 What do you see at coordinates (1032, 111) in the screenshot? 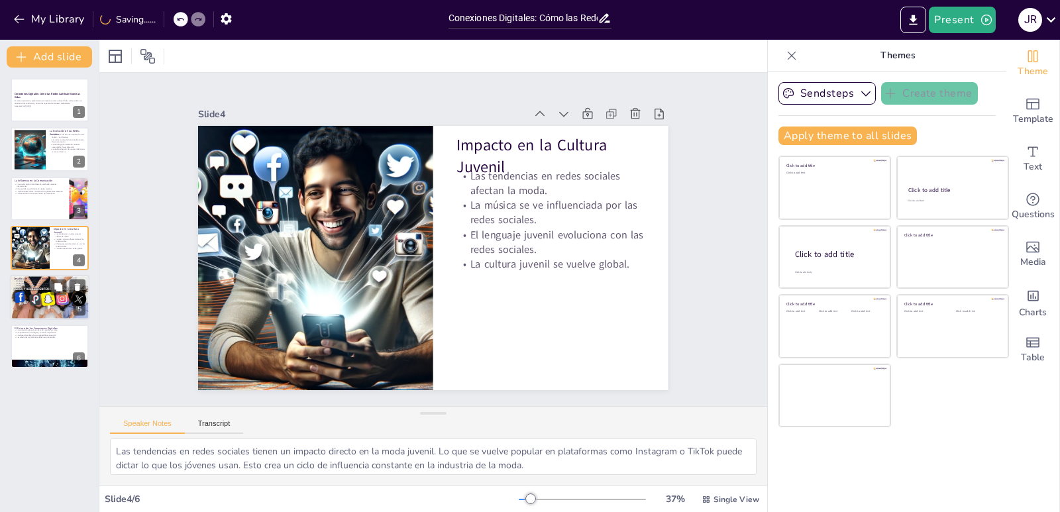
I see `div: Add ready made slides` at bounding box center [1032, 111].